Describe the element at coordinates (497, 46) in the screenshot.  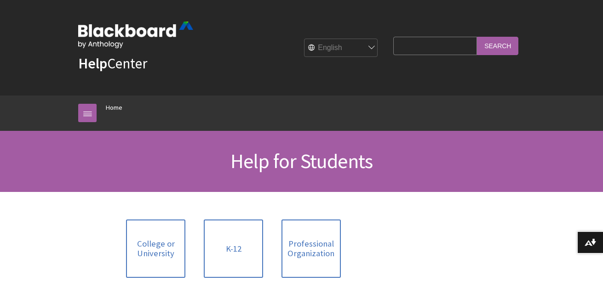
I see `input: Search` at that location.